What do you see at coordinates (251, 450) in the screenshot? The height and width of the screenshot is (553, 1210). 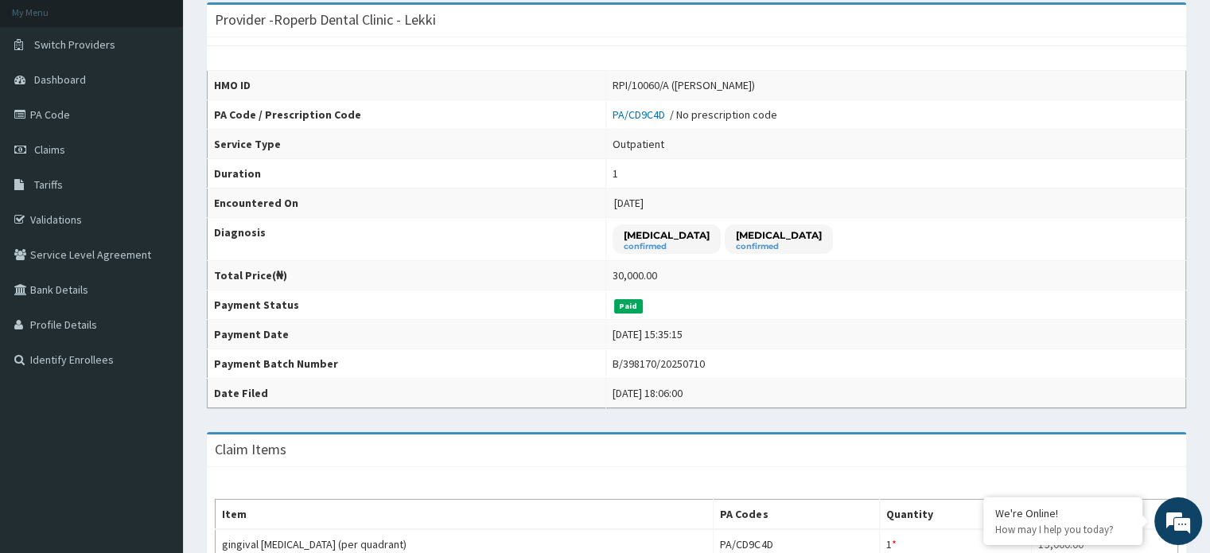 I see `h3: Claim Items` at bounding box center [251, 450].